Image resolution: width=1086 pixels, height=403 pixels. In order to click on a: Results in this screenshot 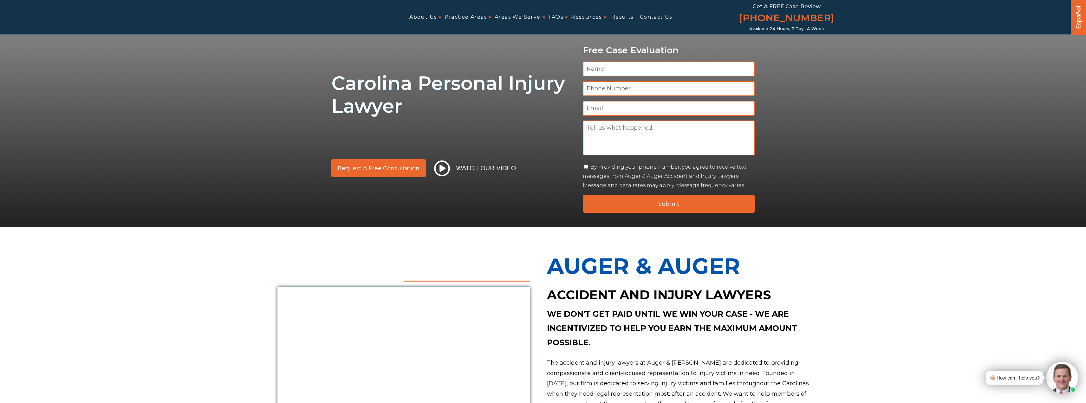, I will do `click(622, 17)`.